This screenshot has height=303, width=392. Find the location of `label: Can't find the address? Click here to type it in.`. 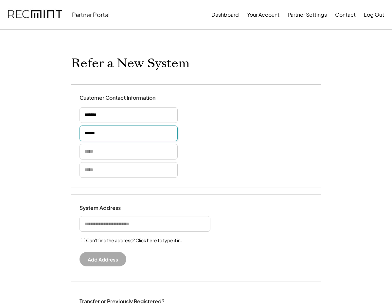

label: Can't find the address? Click here to type it in. is located at coordinates (134, 240).